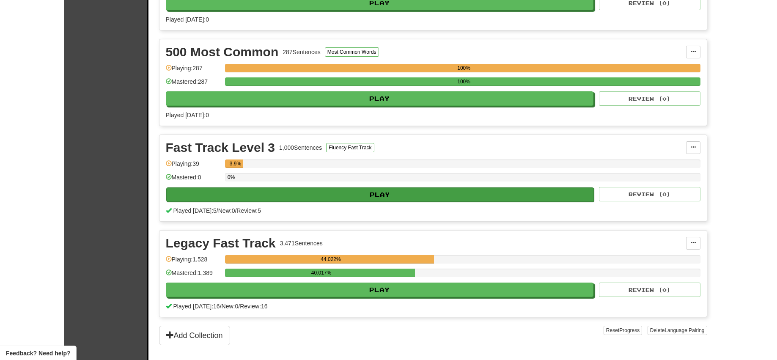 This screenshot has width=777, height=360. I want to click on div: Fast Track Level 3, so click(220, 148).